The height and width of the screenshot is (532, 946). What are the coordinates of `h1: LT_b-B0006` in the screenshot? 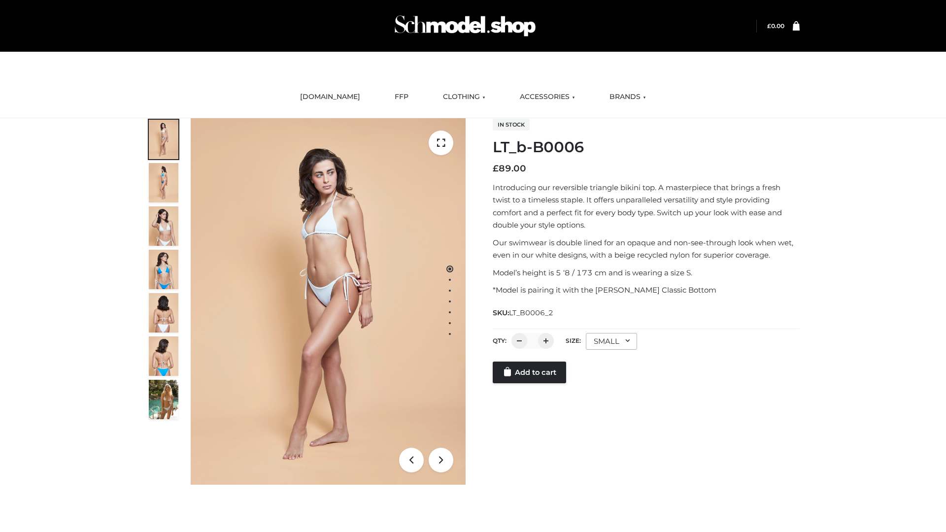 It's located at (646, 147).